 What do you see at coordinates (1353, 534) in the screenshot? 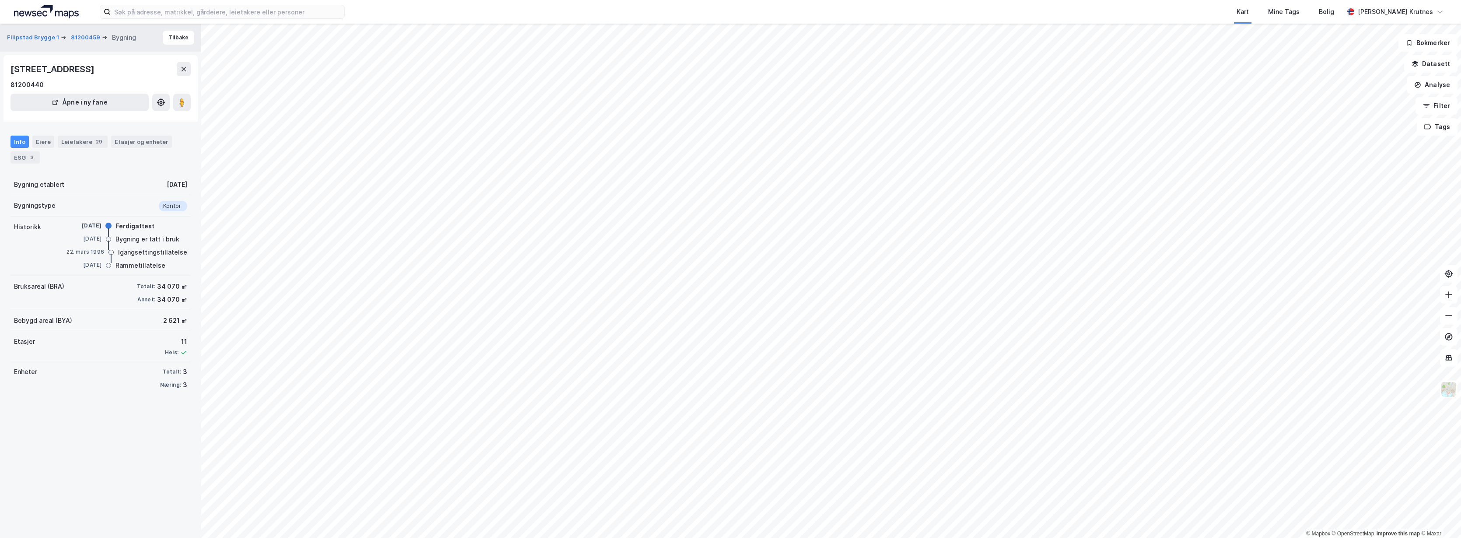
I see `a: OpenStreetMap` at bounding box center [1353, 534].